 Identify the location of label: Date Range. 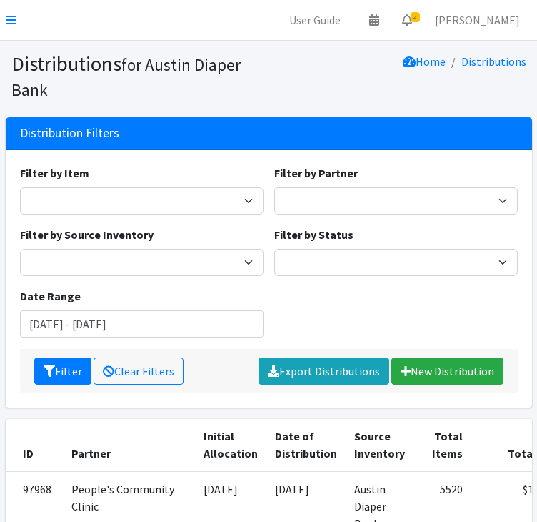
(50, 296).